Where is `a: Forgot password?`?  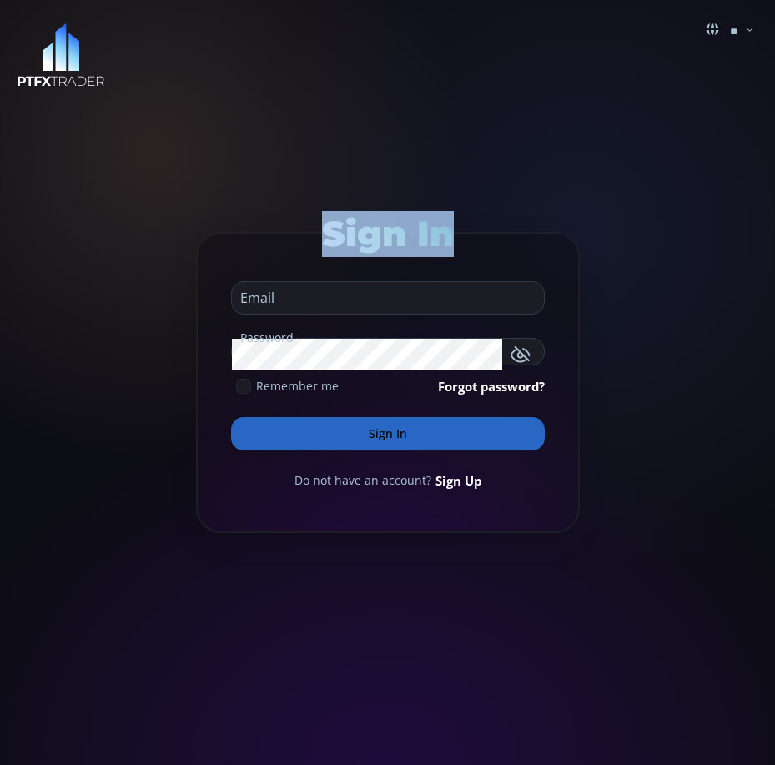
a: Forgot password? is located at coordinates (491, 386).